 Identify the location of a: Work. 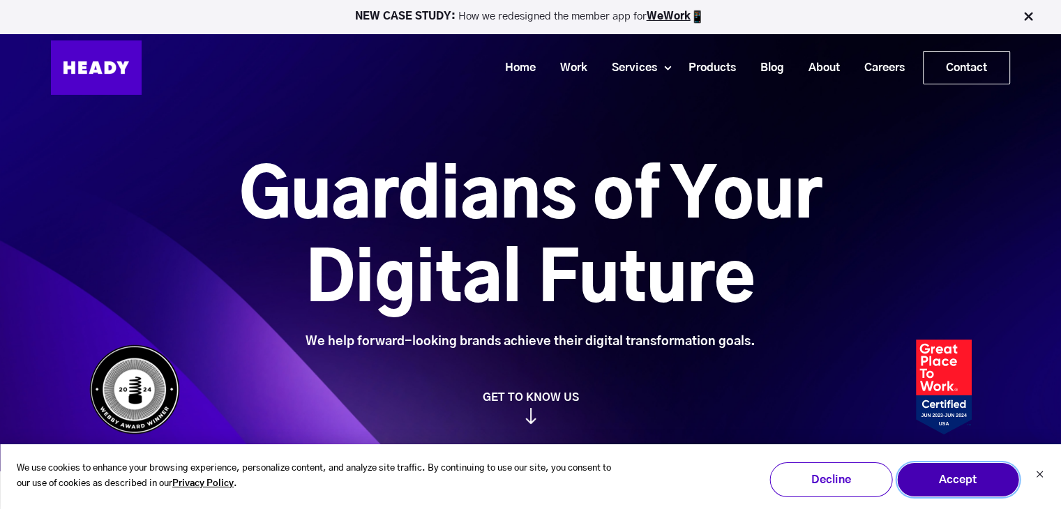
(569, 68).